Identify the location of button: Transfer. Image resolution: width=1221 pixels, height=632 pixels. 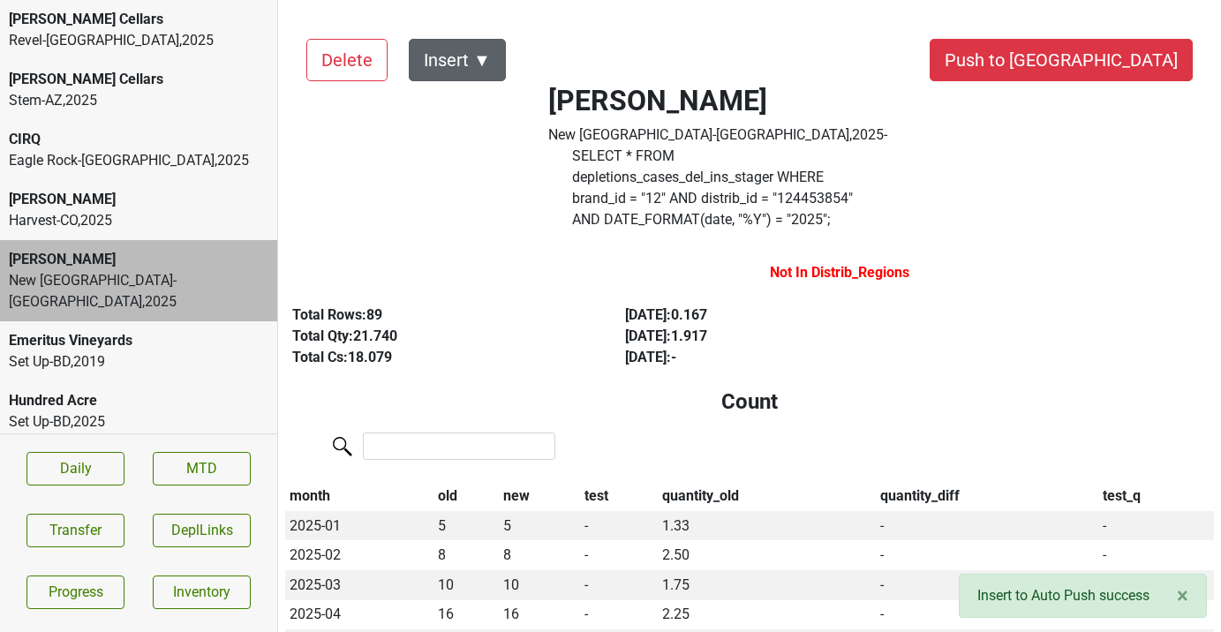
(75, 531).